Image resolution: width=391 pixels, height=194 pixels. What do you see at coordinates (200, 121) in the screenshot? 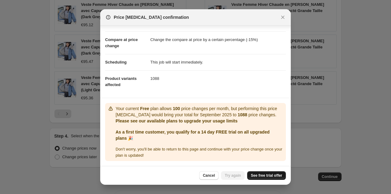
I see `p: Please see our available plans to upgrade your usage limits` at bounding box center [200, 121].